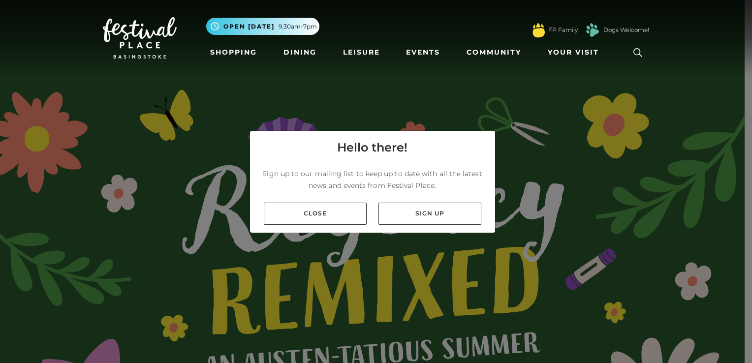 Image resolution: width=752 pixels, height=363 pixels. Describe the element at coordinates (361, 52) in the screenshot. I see `a: Leisure` at that location.